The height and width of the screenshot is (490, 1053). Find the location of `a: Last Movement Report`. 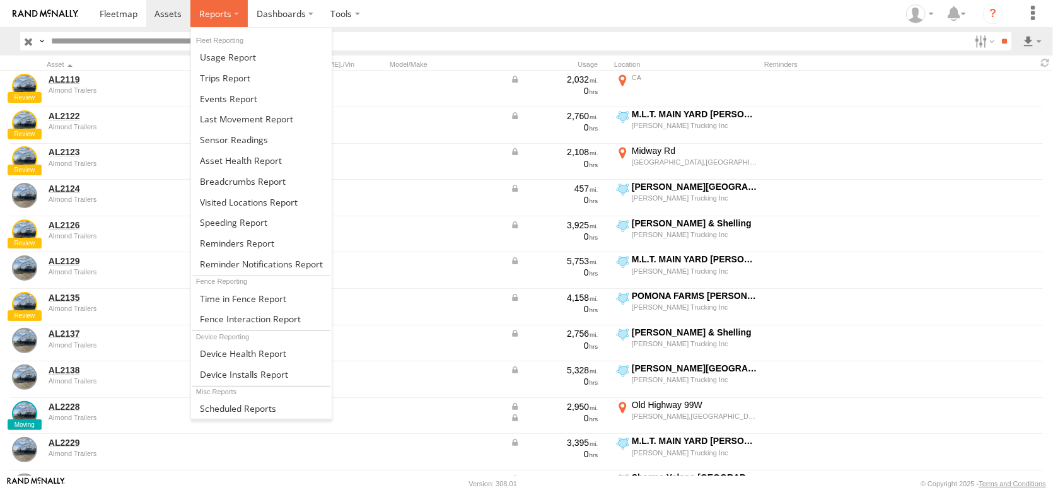

a: Last Movement Report is located at coordinates (261, 119).